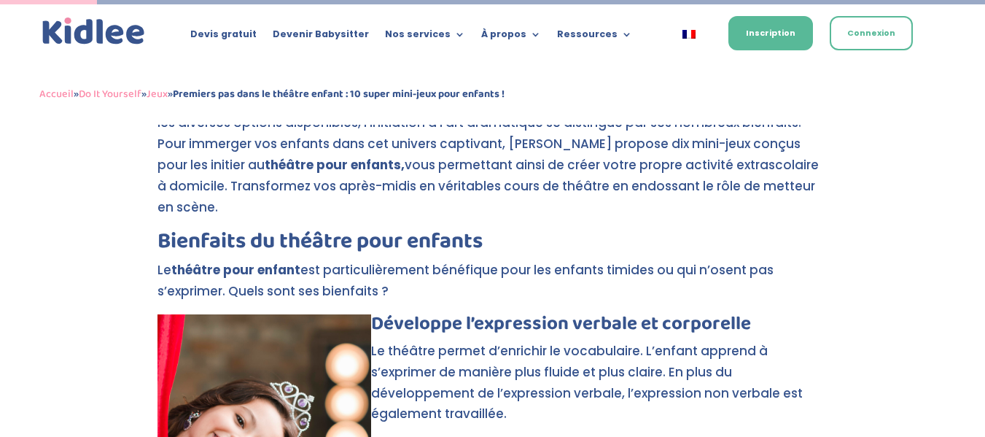  What do you see at coordinates (56, 94) in the screenshot?
I see `a: Accueil` at bounding box center [56, 94].